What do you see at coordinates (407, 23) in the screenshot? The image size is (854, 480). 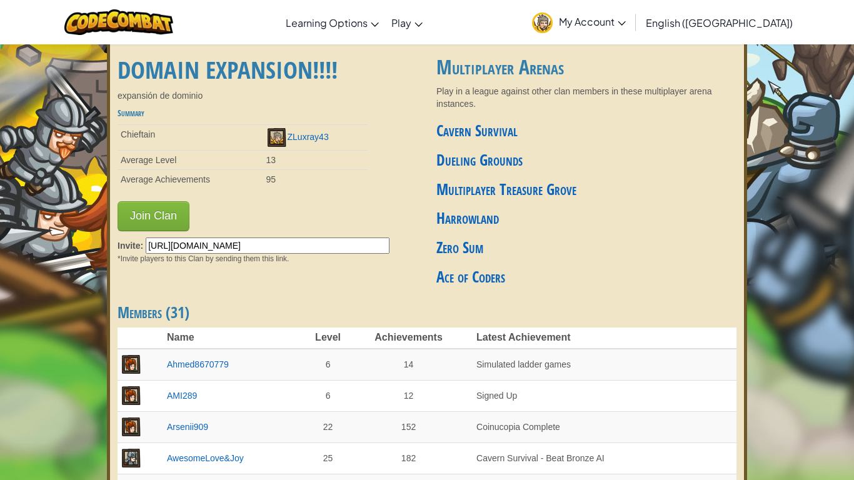 I see `a: Play` at bounding box center [407, 23].